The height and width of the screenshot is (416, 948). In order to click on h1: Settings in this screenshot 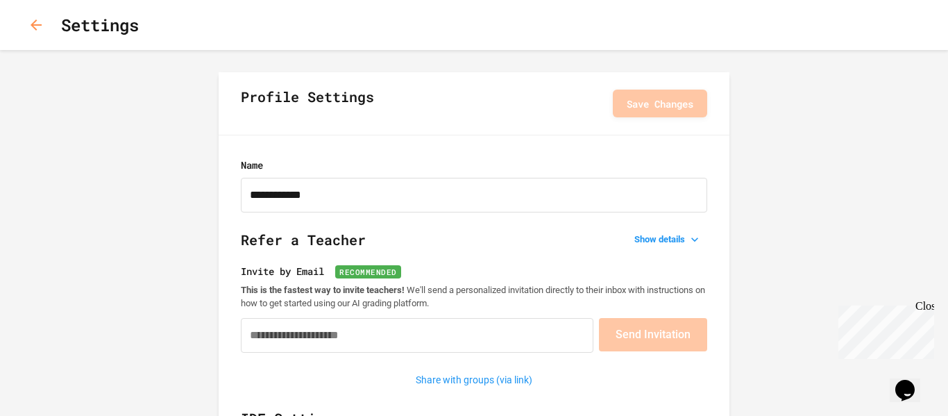, I will do `click(100, 25)`.